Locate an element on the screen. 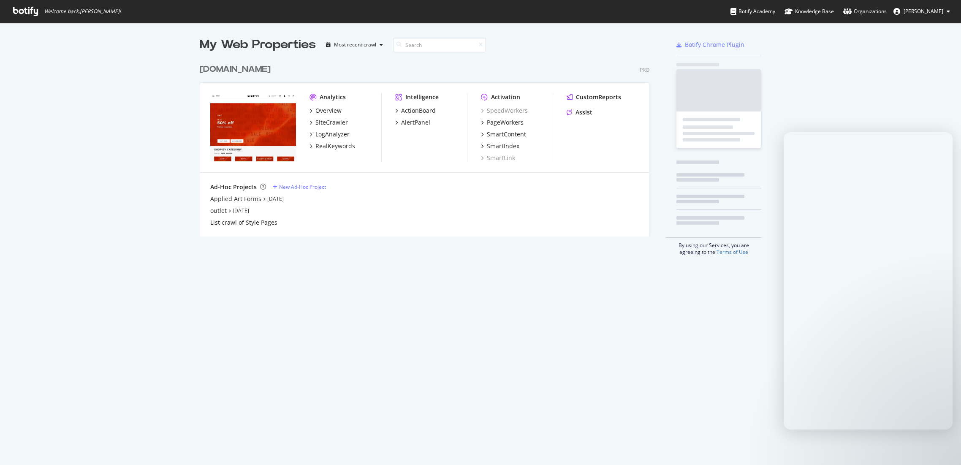 The width and height of the screenshot is (961, 465). div: Knowledge Base is located at coordinates (809, 11).